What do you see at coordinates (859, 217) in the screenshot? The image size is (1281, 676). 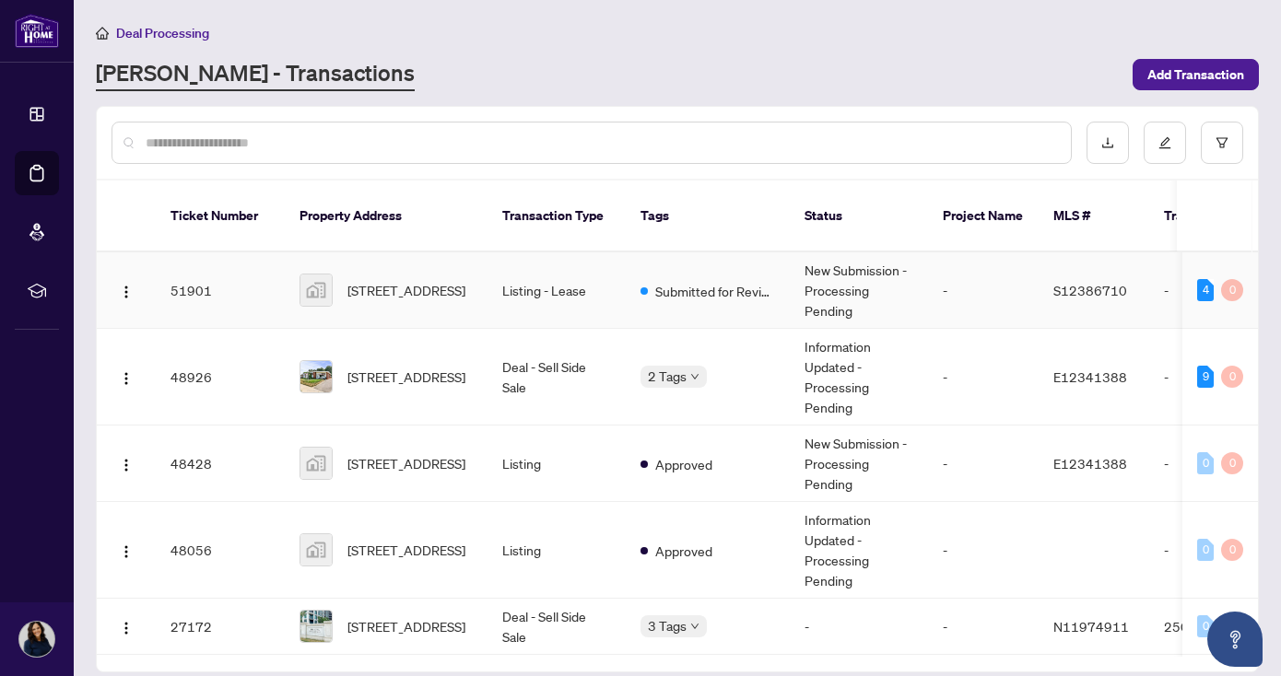 I see `th: Status` at bounding box center [859, 217].